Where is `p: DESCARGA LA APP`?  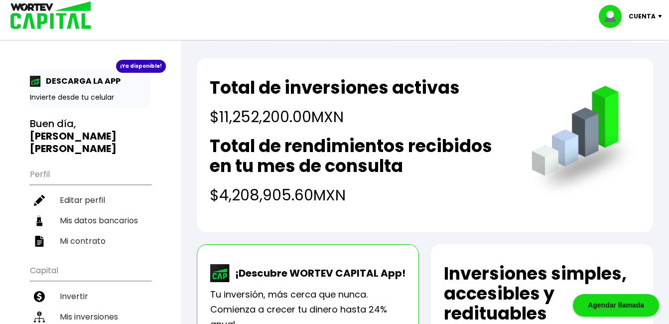 p: DESCARGA LA APP is located at coordinates (81, 81).